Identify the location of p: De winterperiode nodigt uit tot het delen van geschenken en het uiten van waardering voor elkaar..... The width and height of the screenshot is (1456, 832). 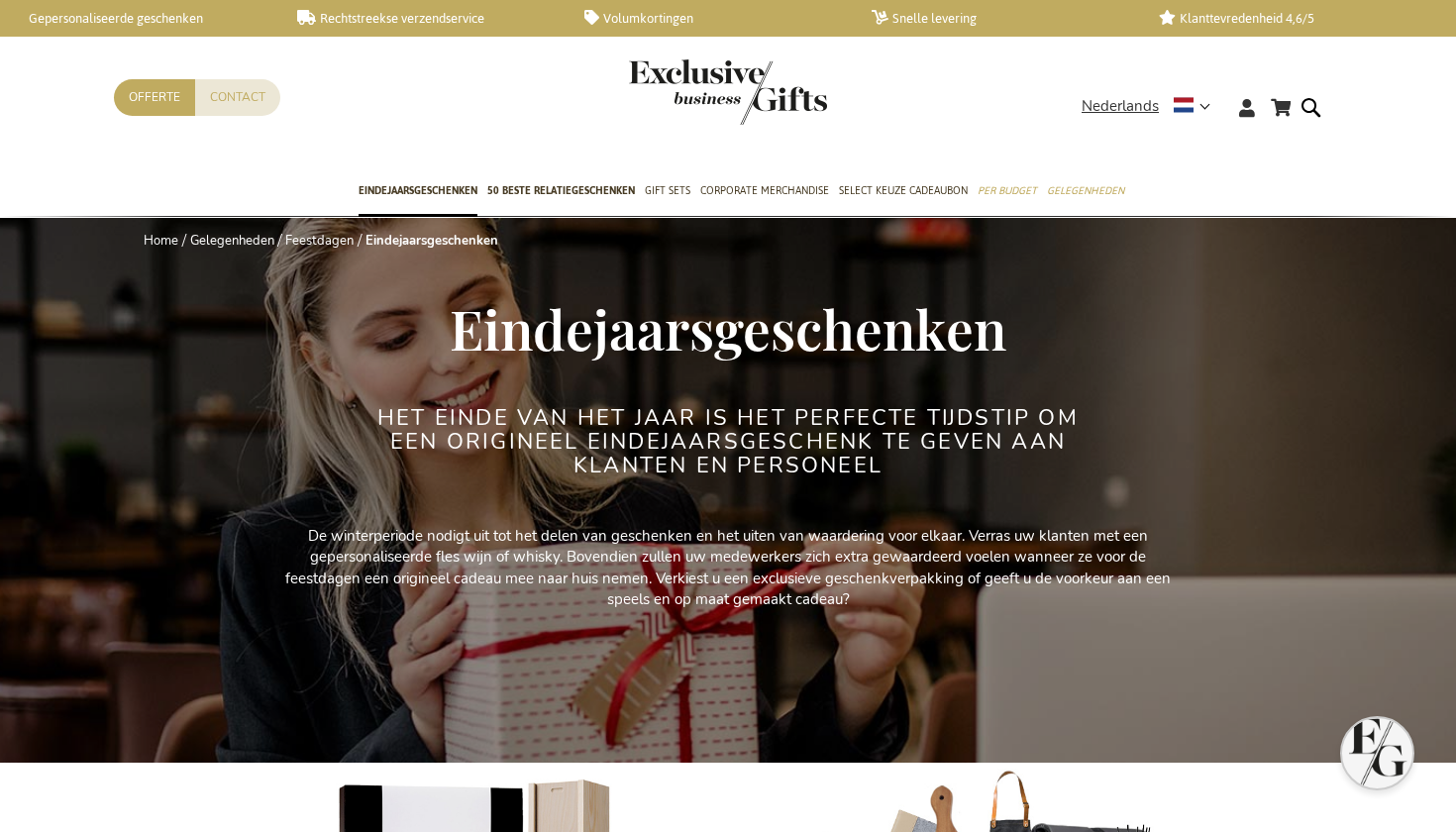
(728, 569).